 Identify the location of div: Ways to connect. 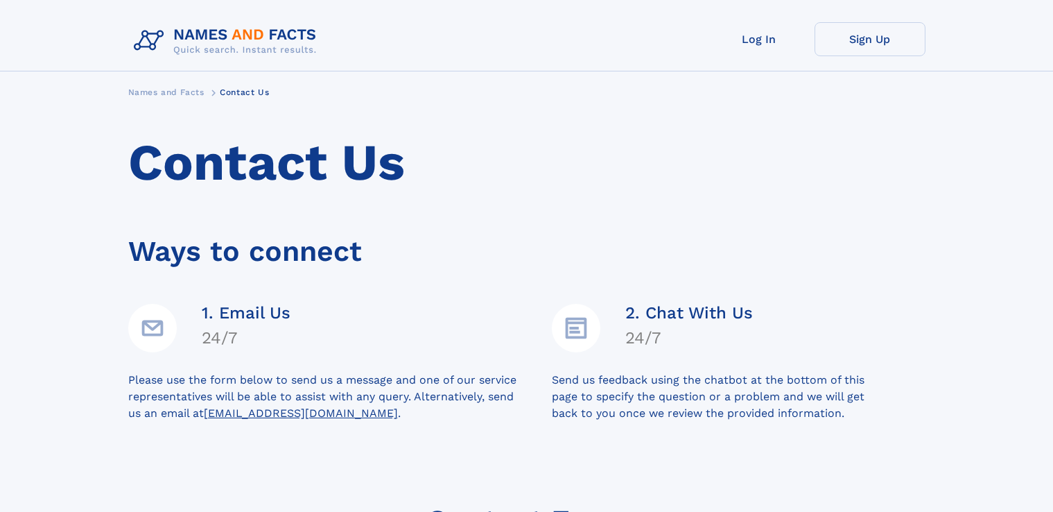
(527, 244).